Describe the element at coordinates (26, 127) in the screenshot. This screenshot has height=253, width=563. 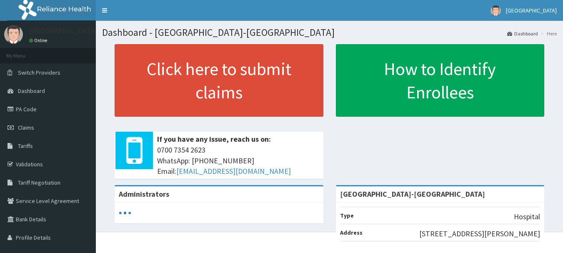
I see `span: Claims` at that location.